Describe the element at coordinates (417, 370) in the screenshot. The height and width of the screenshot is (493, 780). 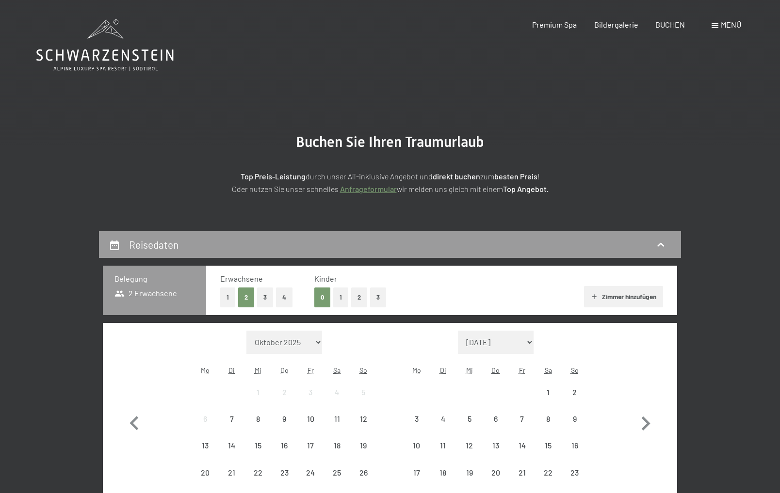
I see `abbr: Montag` at that location.